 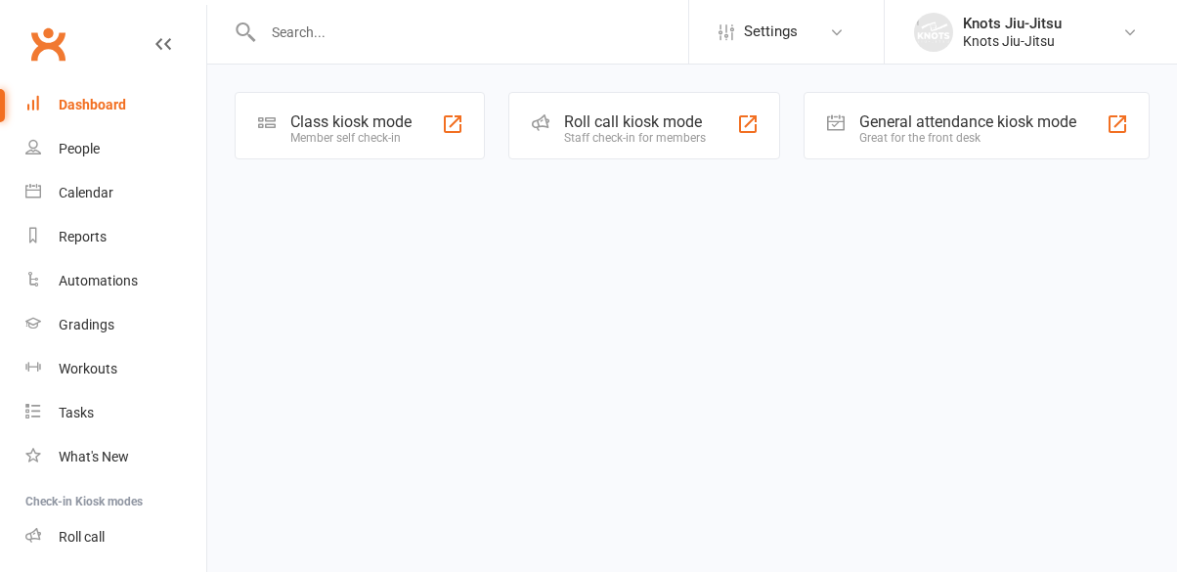 I want to click on div: Roll call kiosk mode, so click(x=635, y=121).